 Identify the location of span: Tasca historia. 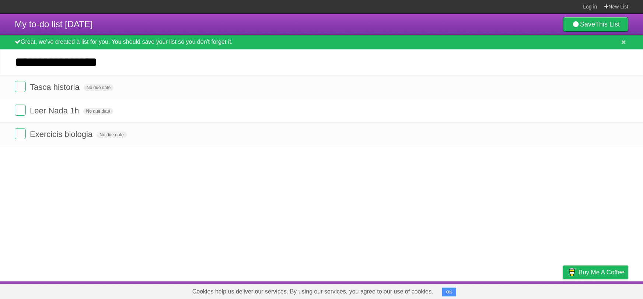
(56, 87).